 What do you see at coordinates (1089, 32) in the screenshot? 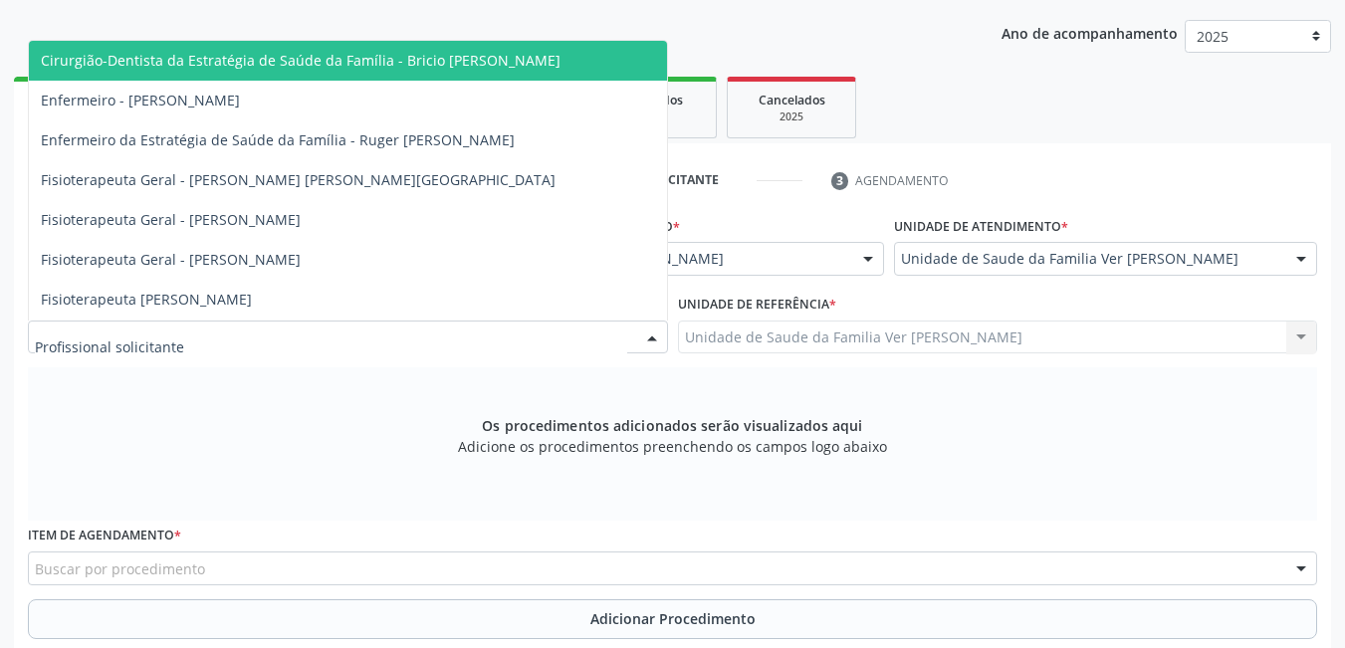
I see `p: Ano de acompanhamento` at bounding box center [1089, 32].